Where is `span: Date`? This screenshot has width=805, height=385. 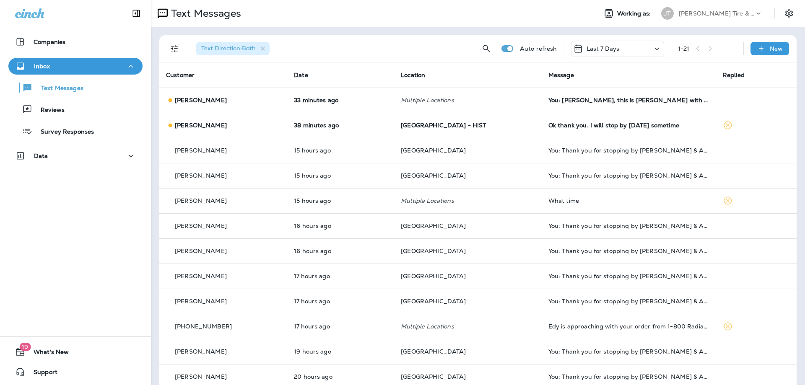 span: Date is located at coordinates (301, 75).